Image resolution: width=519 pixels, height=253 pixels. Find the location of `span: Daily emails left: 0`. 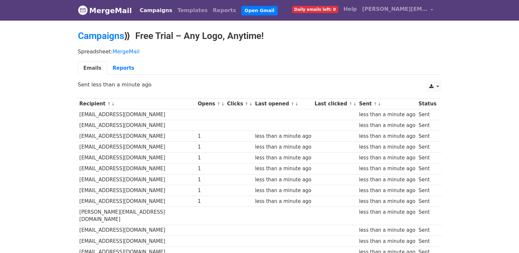

span: Daily emails left: 0 is located at coordinates (315, 9).